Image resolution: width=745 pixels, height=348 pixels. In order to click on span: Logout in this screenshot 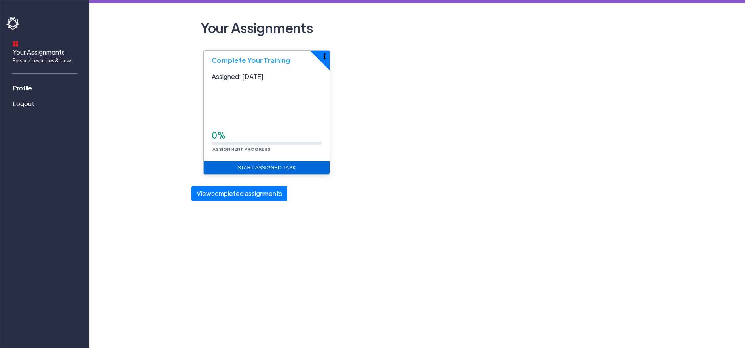, I will do `click(23, 104)`.